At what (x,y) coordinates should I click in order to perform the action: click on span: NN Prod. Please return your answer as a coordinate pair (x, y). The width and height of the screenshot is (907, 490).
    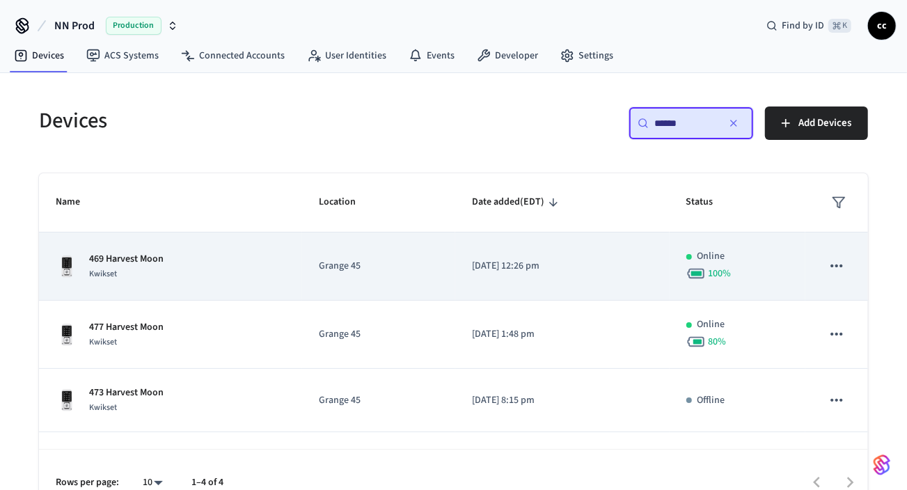
    Looking at the image, I should click on (74, 26).